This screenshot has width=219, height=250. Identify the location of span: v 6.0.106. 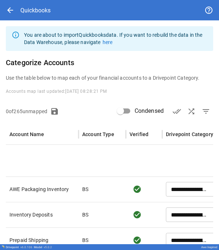
(26, 247).